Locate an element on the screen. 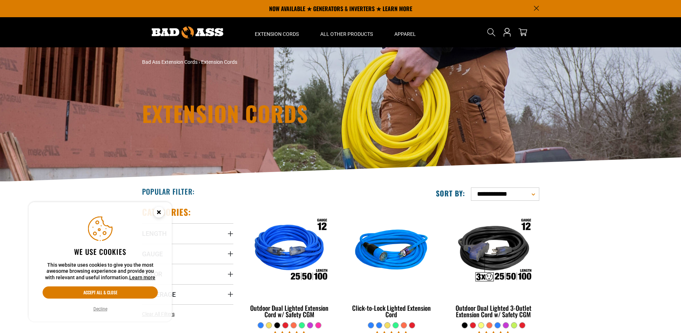 This screenshot has width=681, height=333. nav: breadcrumbs is located at coordinates (273, 62).